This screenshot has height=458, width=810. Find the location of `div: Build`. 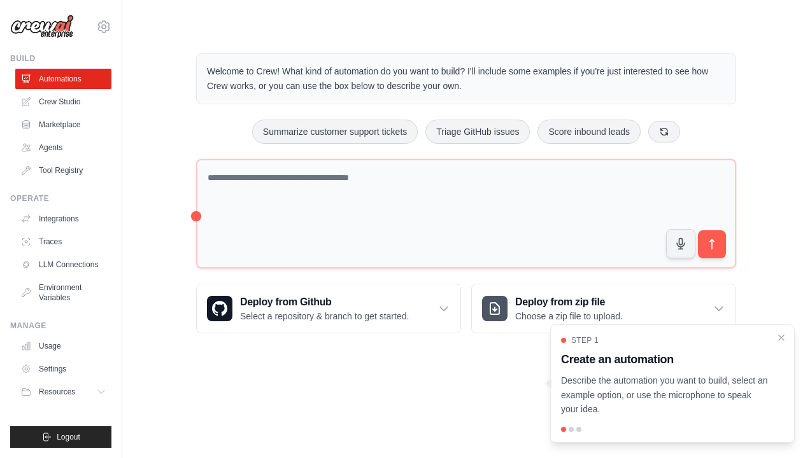

div: Build is located at coordinates (60, 59).